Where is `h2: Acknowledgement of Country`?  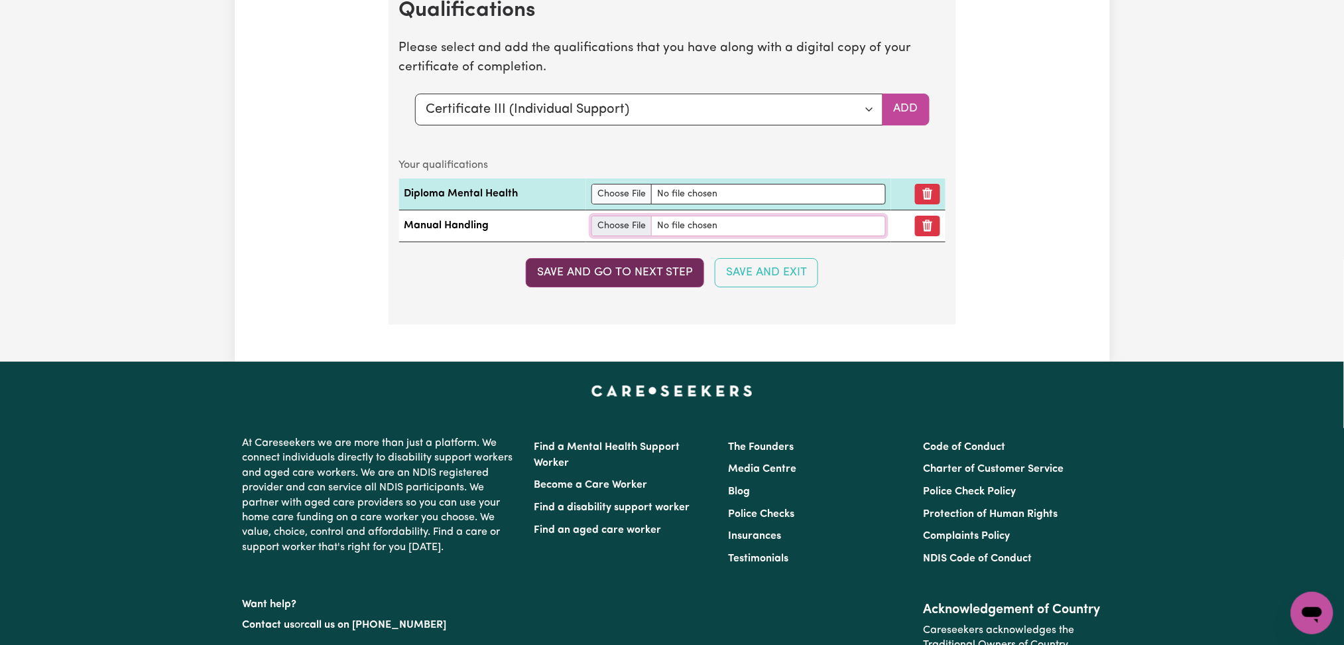 h2: Acknowledgement of Country is located at coordinates (1012, 610).